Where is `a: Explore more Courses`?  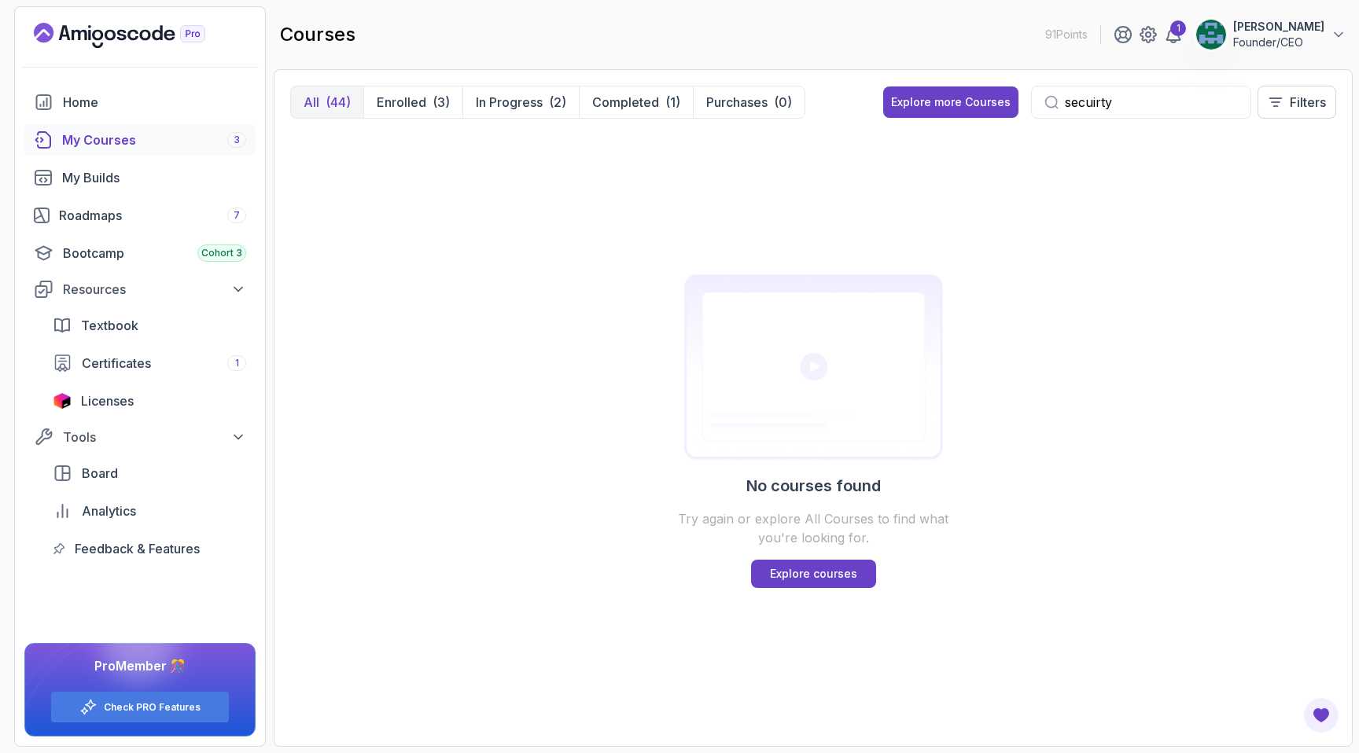 a: Explore more Courses is located at coordinates (951, 102).